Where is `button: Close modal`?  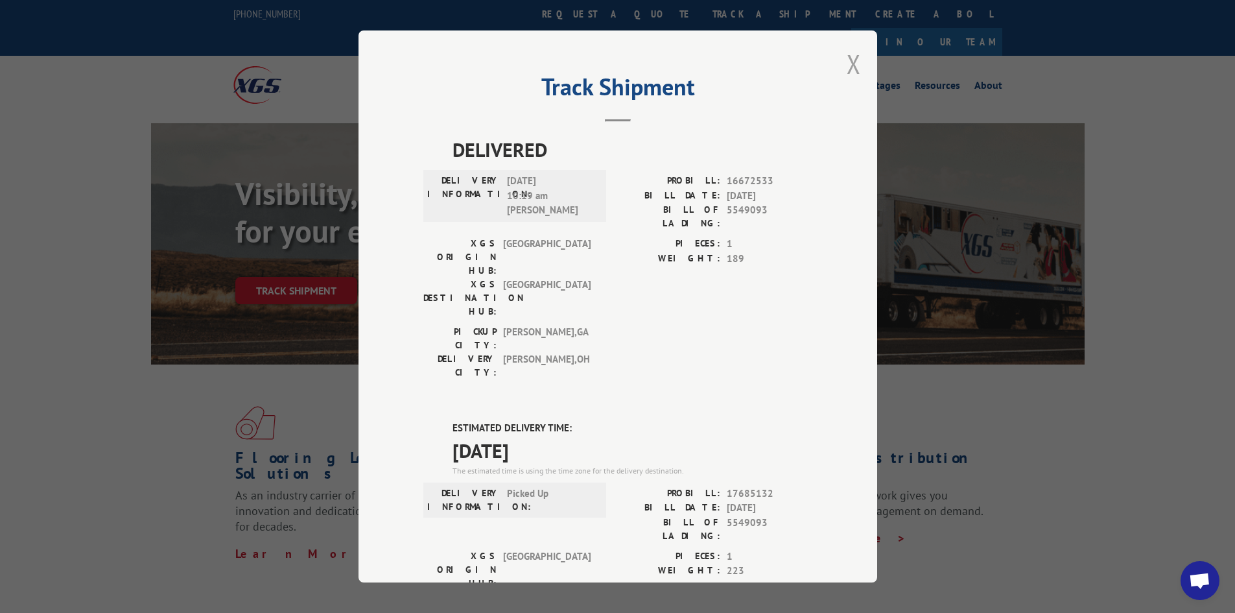
button: Close modal is located at coordinates (854, 64).